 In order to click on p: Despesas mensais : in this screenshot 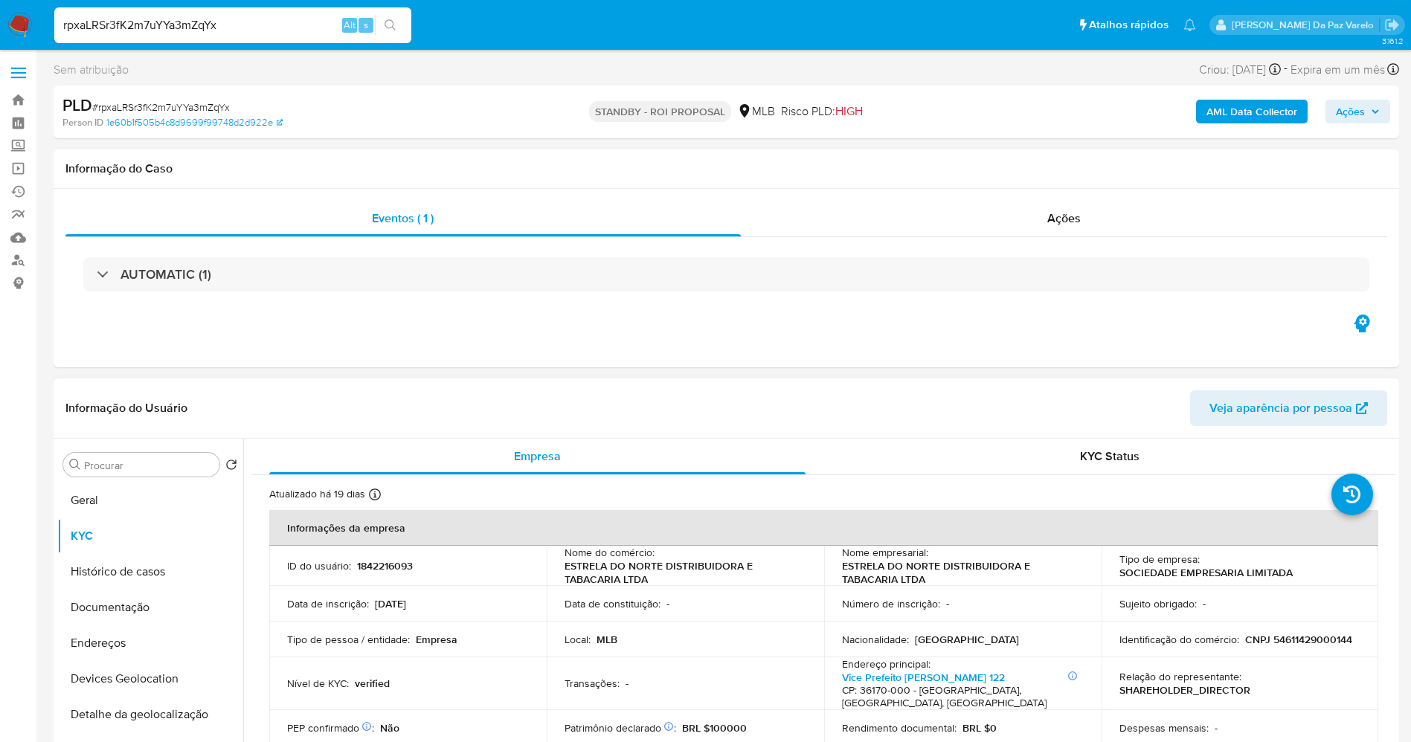, I will do `click(1164, 728)`.